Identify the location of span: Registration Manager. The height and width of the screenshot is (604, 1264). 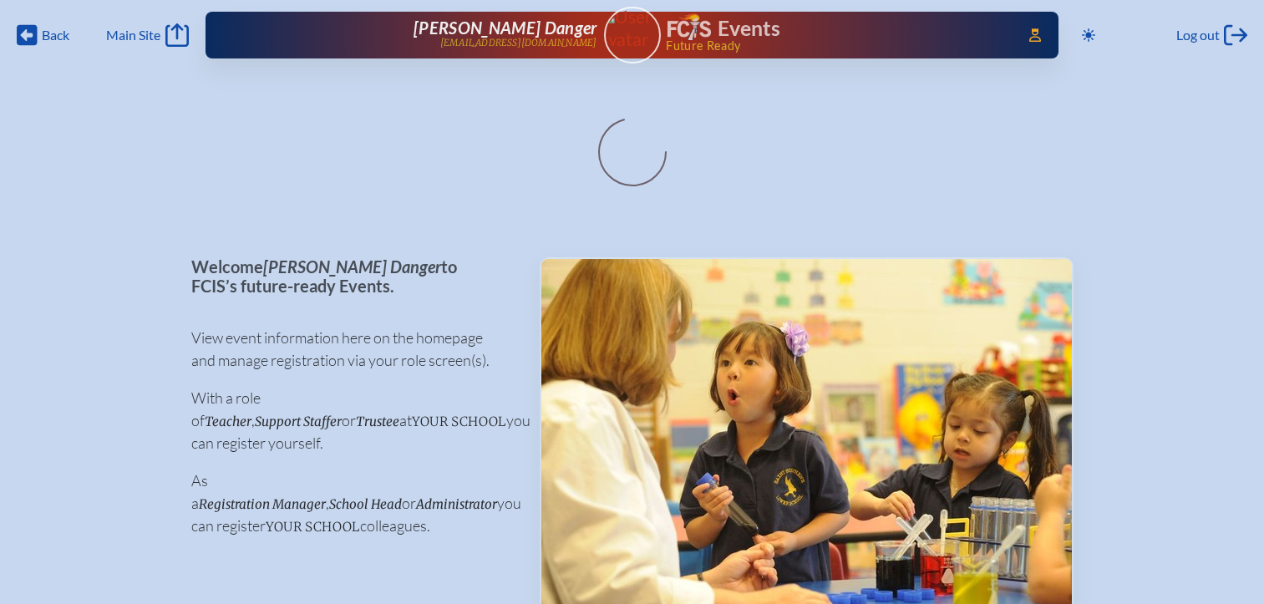
(262, 504).